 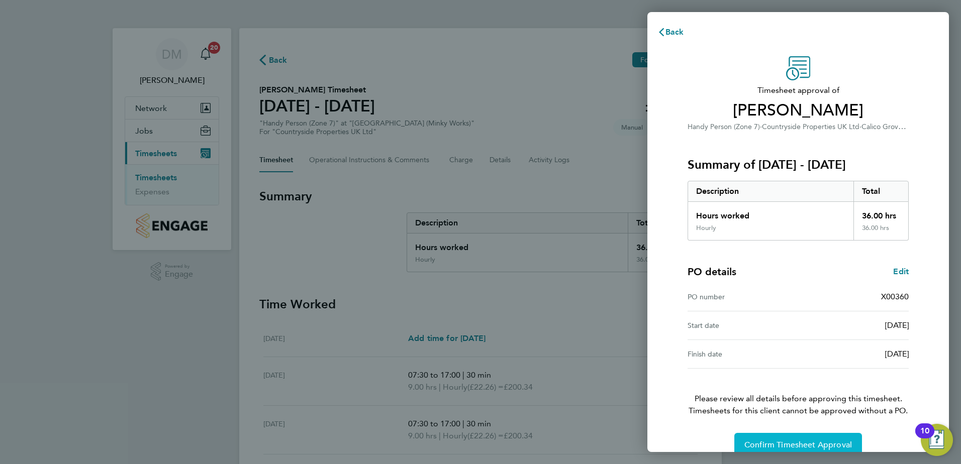 I want to click on button: Open Resource Center, 10 new notifications, so click(x=937, y=440).